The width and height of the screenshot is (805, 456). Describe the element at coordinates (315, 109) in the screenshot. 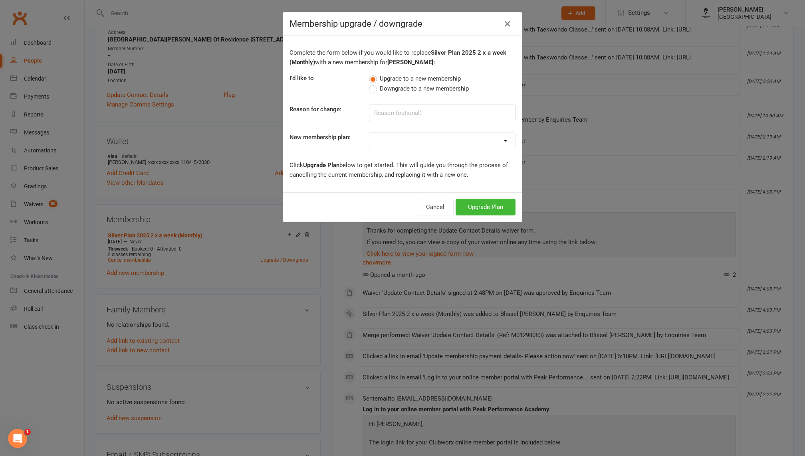

I see `label: Reason for change:` at that location.